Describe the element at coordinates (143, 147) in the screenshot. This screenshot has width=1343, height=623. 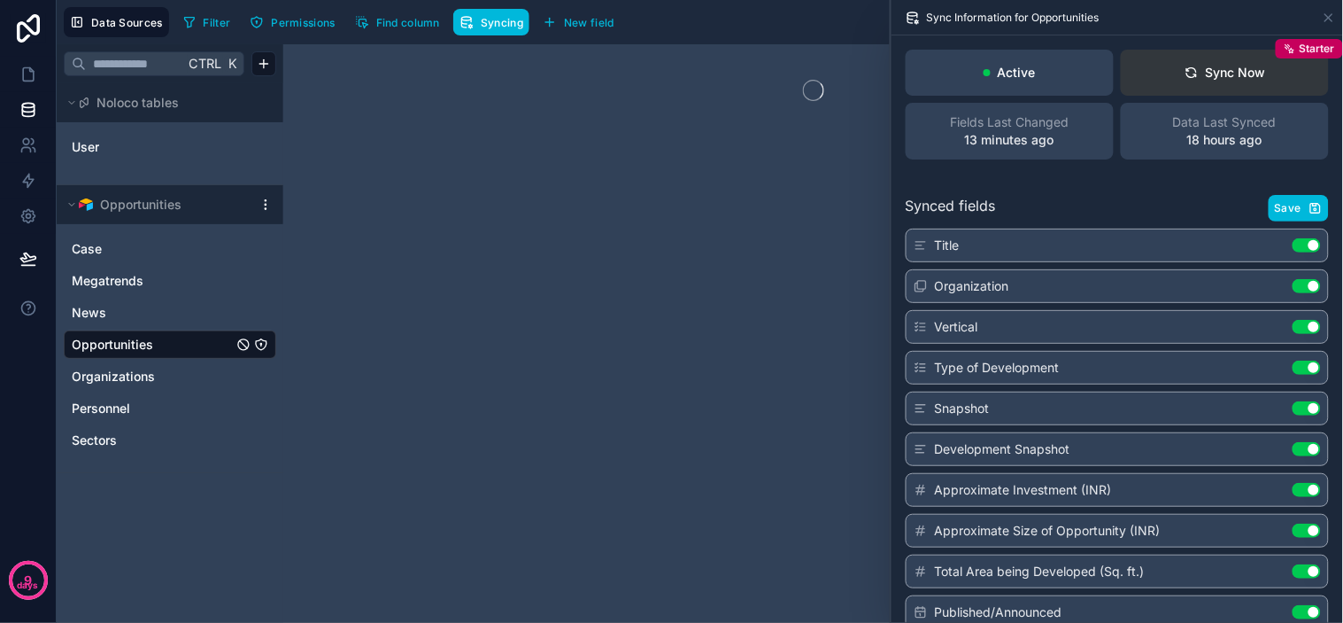
I see `a: User` at that location.